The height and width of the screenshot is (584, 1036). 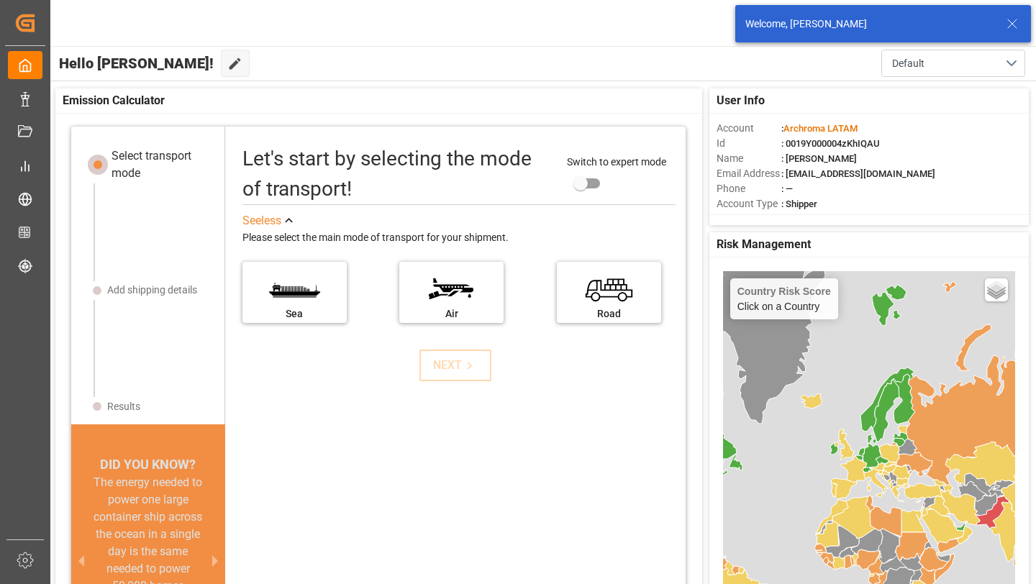 What do you see at coordinates (763, 245) in the screenshot?
I see `span: Risk Management` at bounding box center [763, 245].